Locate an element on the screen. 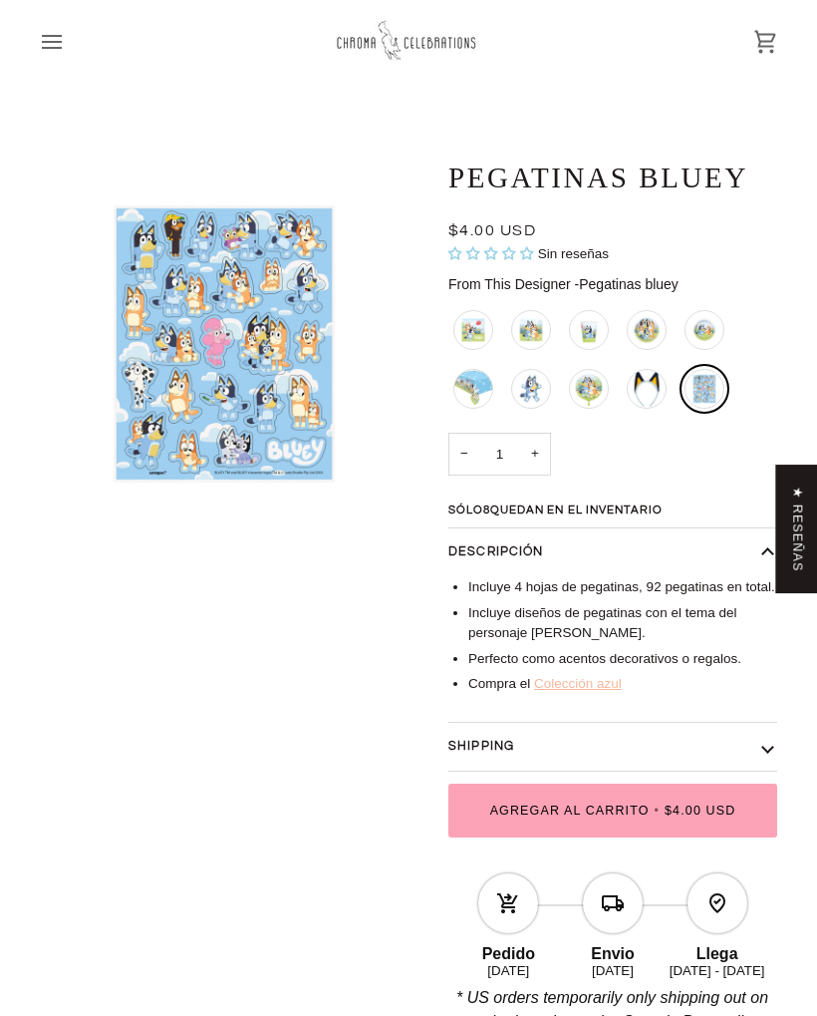  li: Globo de Bluey y Bingo is located at coordinates (589, 389).